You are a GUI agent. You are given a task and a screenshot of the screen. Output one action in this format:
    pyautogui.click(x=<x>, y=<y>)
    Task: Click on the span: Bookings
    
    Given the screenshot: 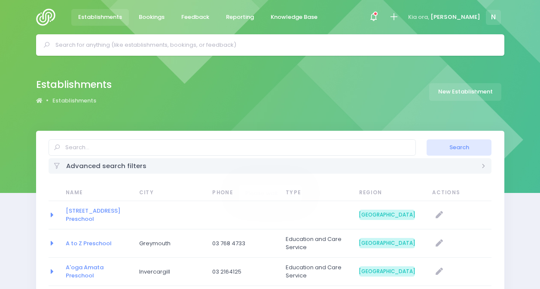 What is the action you would take?
    pyautogui.click(x=152, y=17)
    